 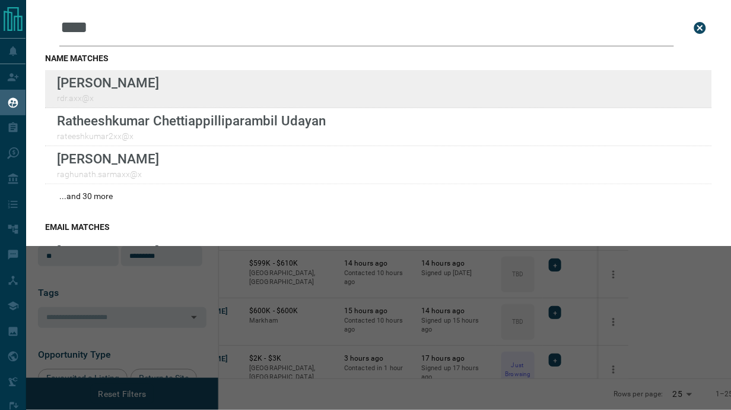 What do you see at coordinates (379, 58) in the screenshot?
I see `h3: name matches` at bounding box center [379, 58].